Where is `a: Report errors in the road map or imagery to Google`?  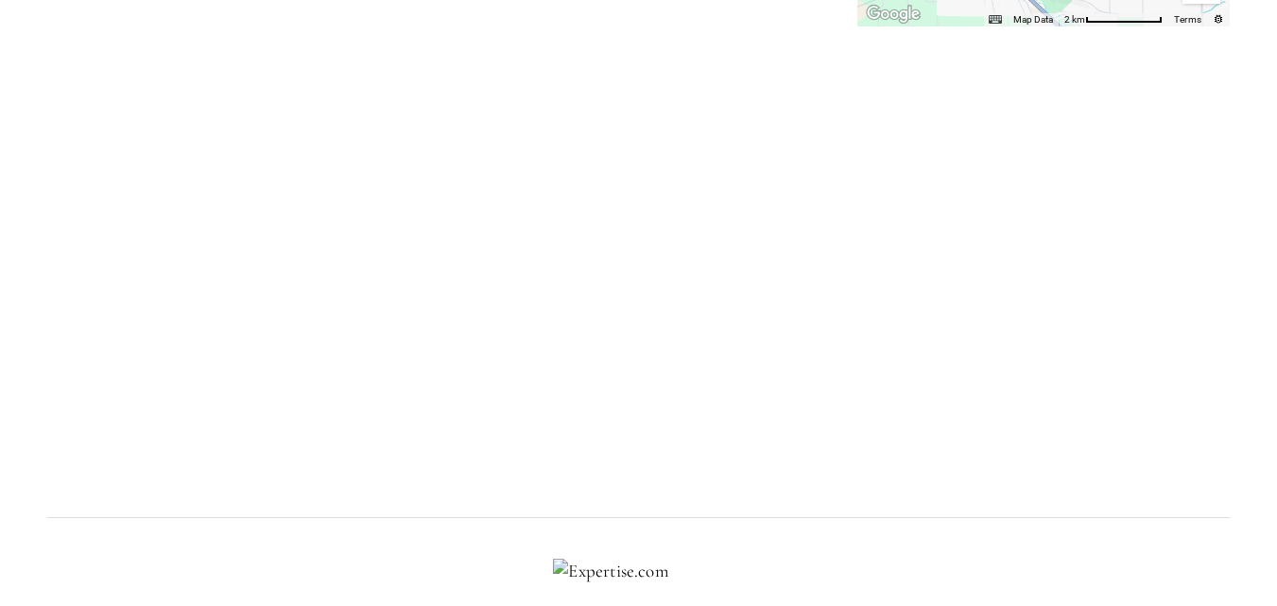
a: Report errors in the road map or imagery to Google is located at coordinates (1219, 19).